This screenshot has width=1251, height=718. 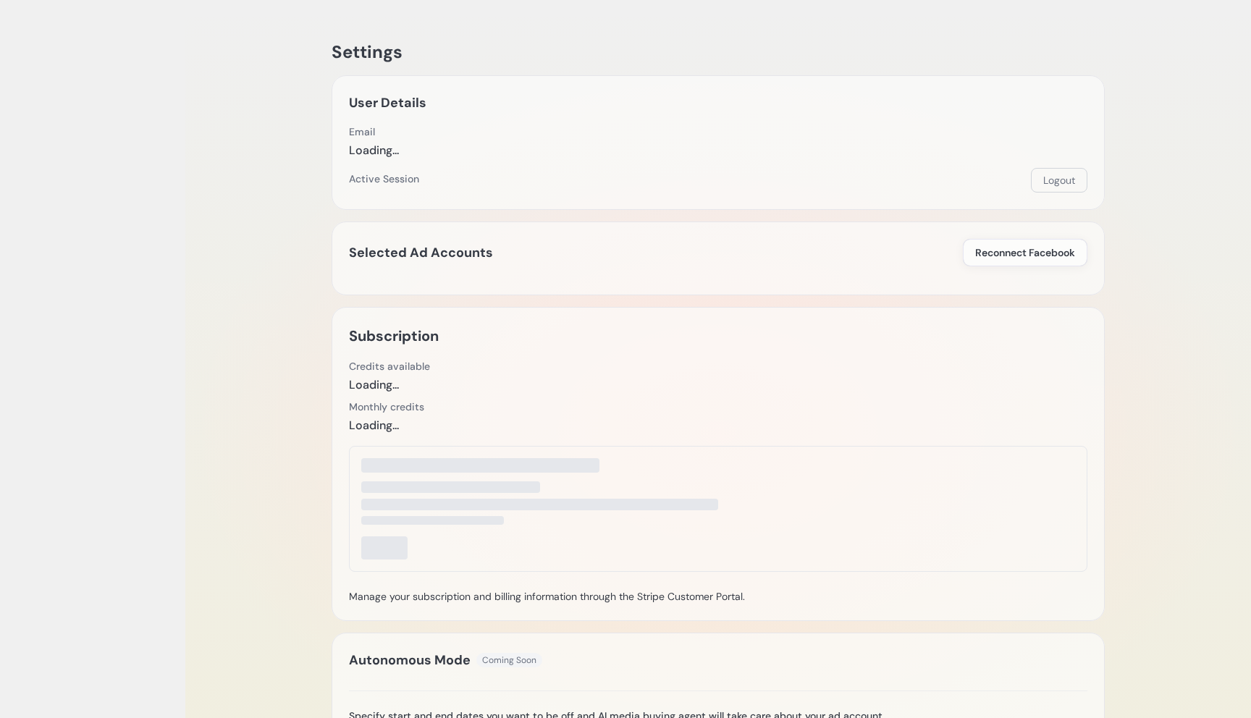 What do you see at coordinates (410, 661) in the screenshot?
I see `h2: Autonomous Mode` at bounding box center [410, 661].